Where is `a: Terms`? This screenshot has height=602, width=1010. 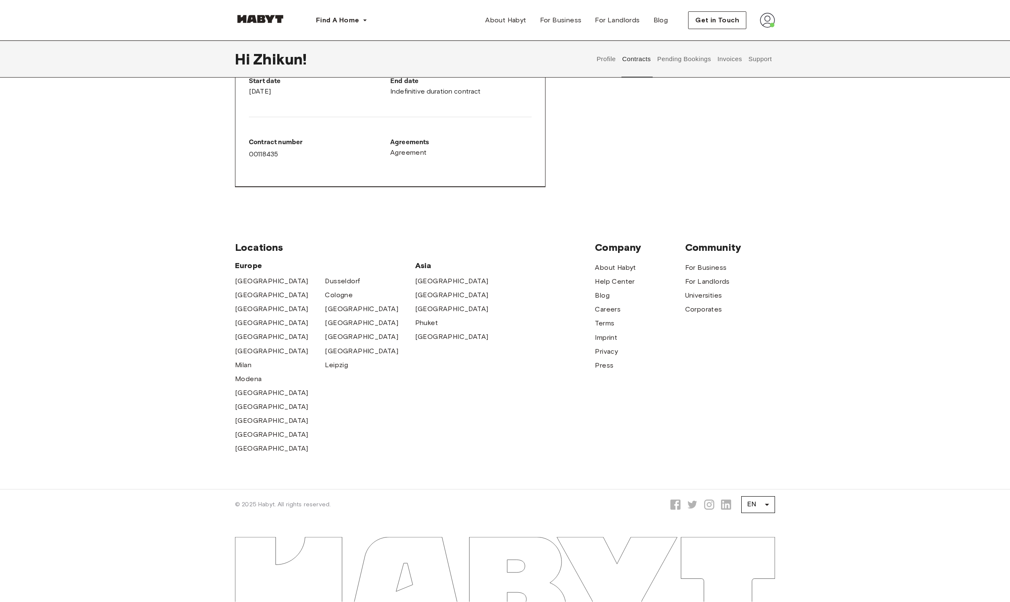 a: Terms is located at coordinates (604, 324).